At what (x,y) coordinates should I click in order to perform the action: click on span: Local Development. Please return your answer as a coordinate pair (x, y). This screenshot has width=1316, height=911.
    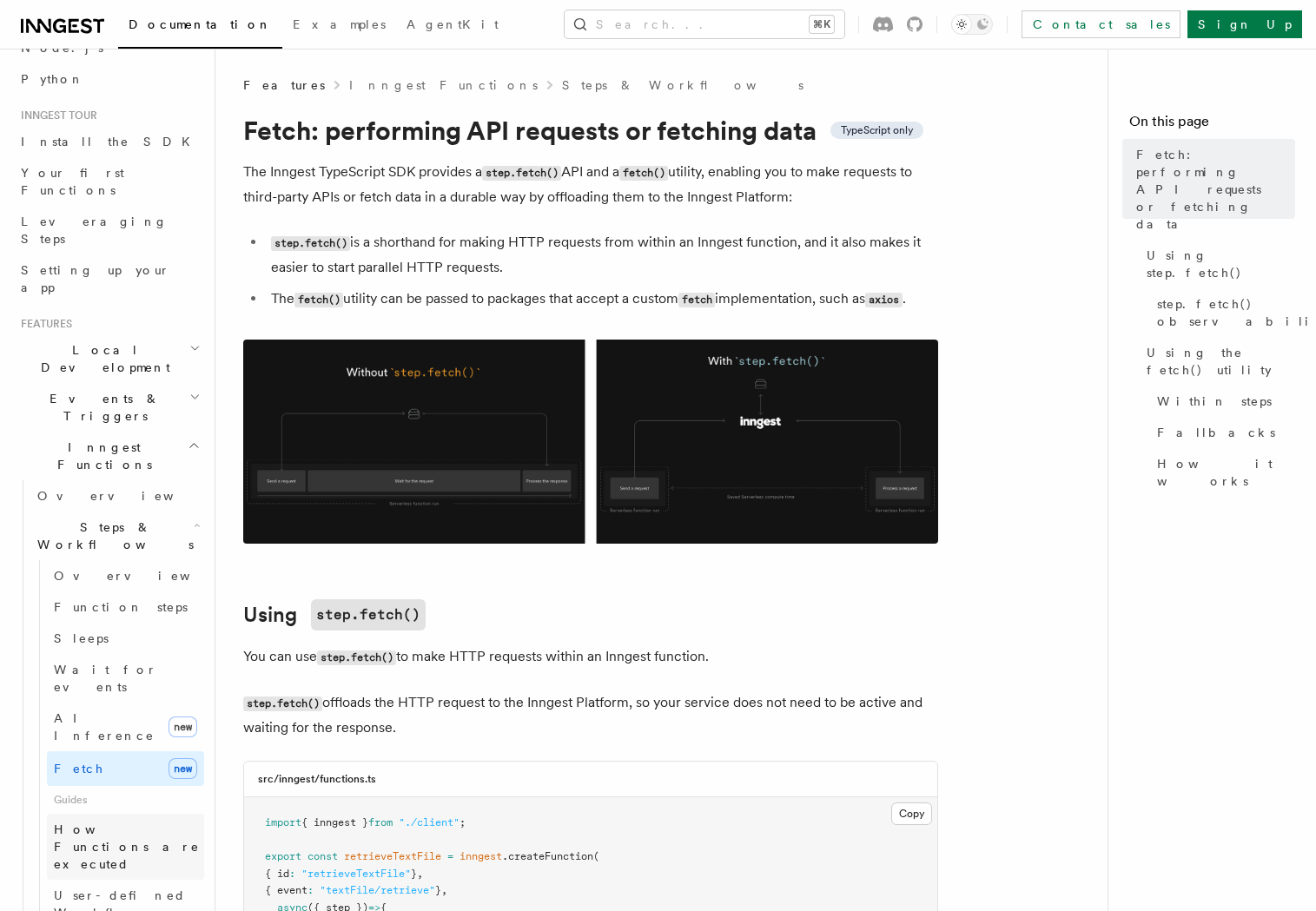
    Looking at the image, I should click on (101, 359).